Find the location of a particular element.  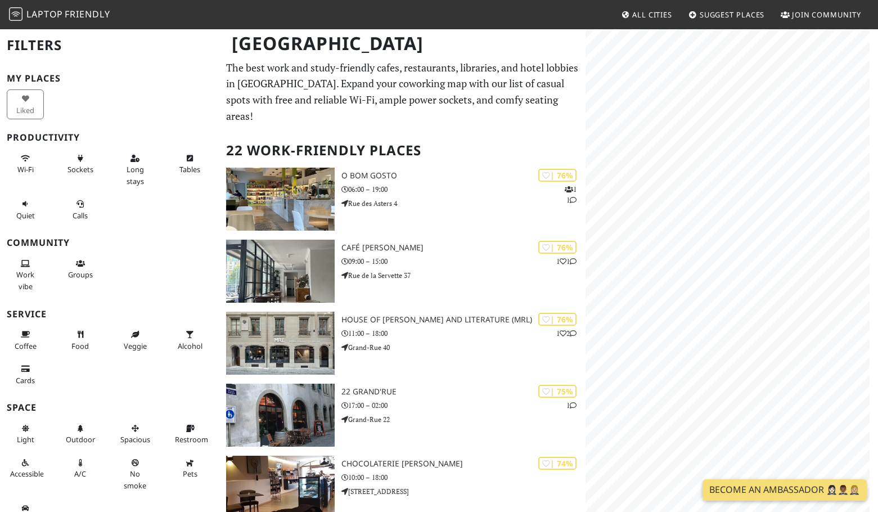

a: Join Community is located at coordinates (820, 15).